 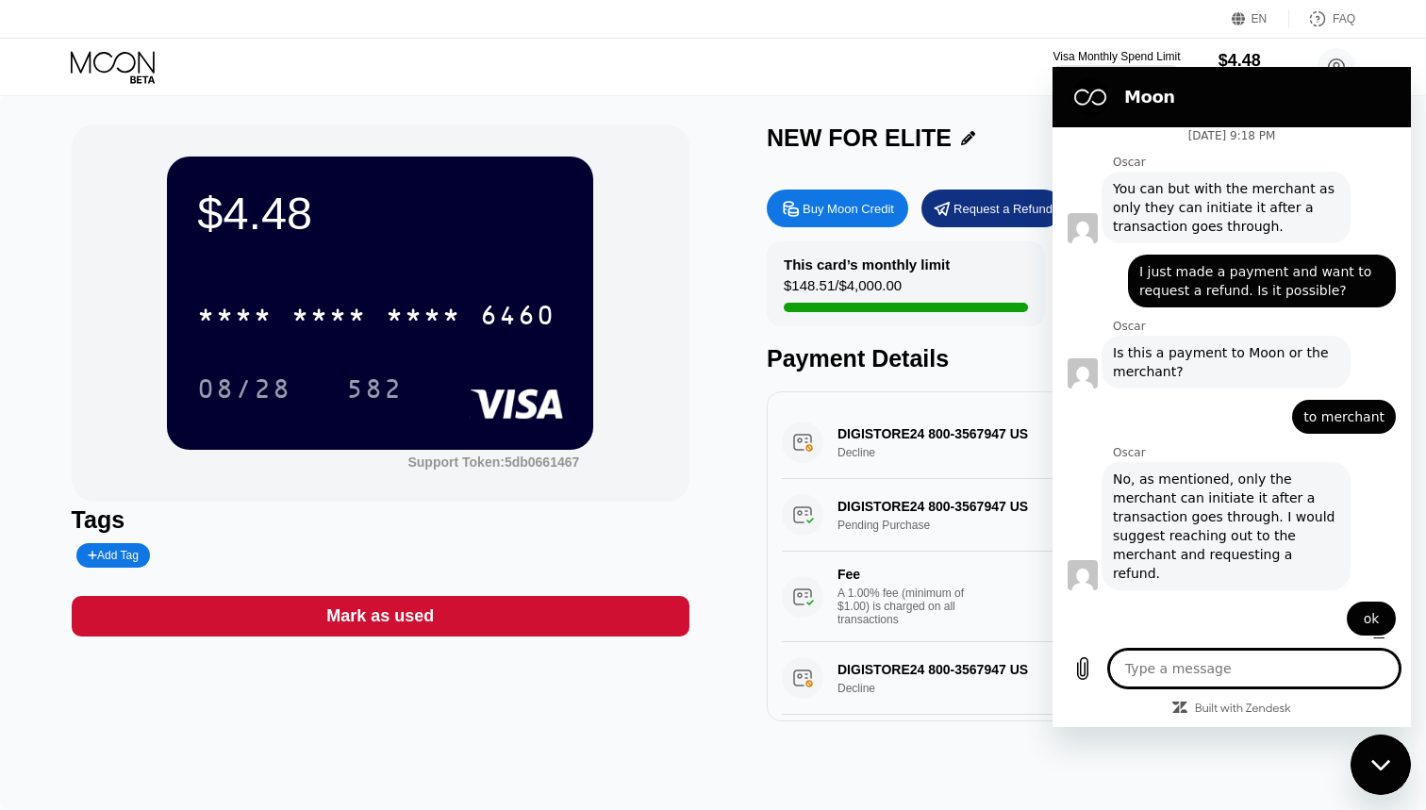 I want to click on div: This card’s monthly limit, so click(x=867, y=264).